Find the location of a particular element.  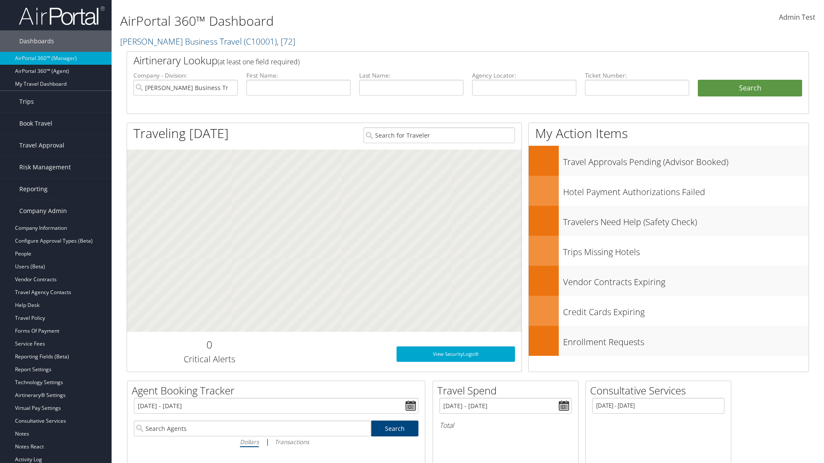

a: Trips Missing Hotels is located at coordinates (669, 251).